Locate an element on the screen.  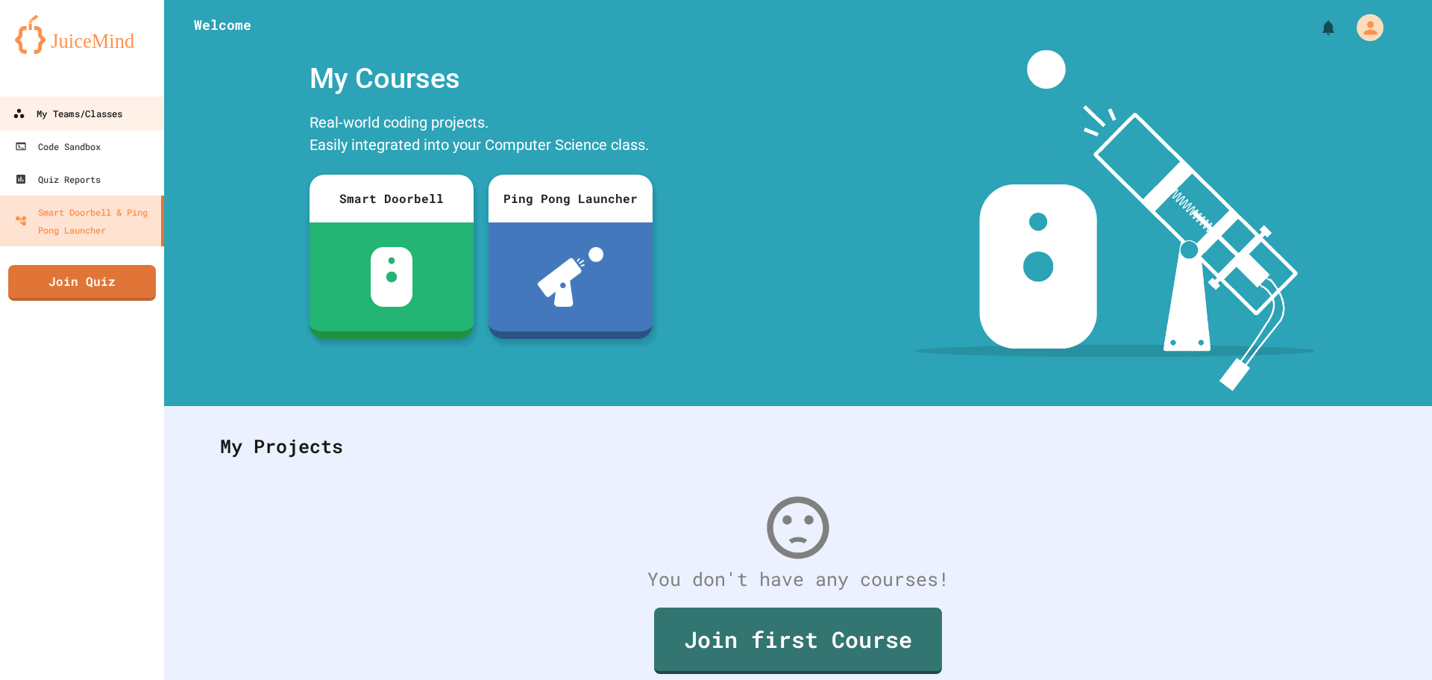
div: You don't have any courses! is located at coordinates (798, 579).